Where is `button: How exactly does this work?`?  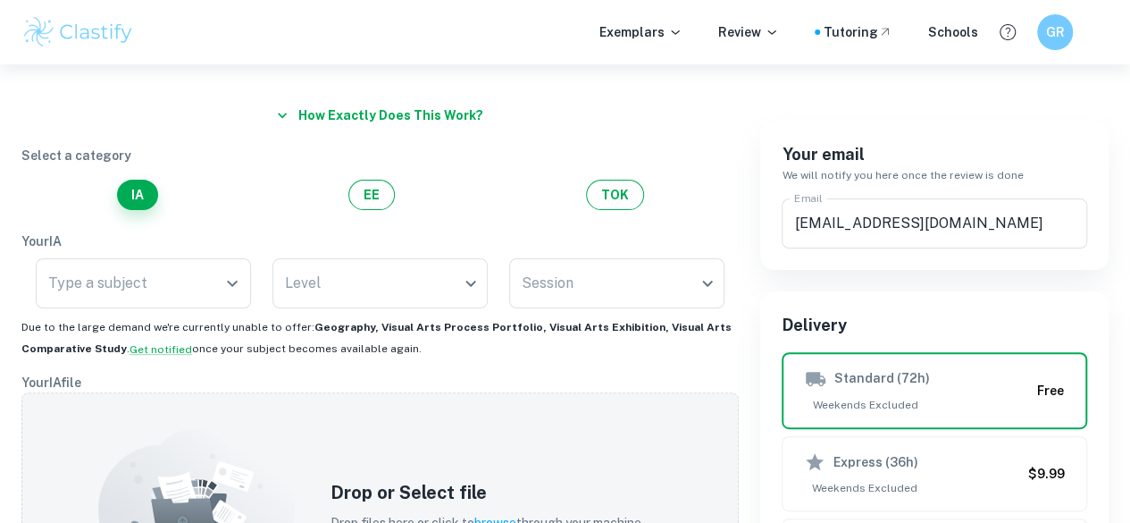 button: How exactly does this work? is located at coordinates (380, 115).